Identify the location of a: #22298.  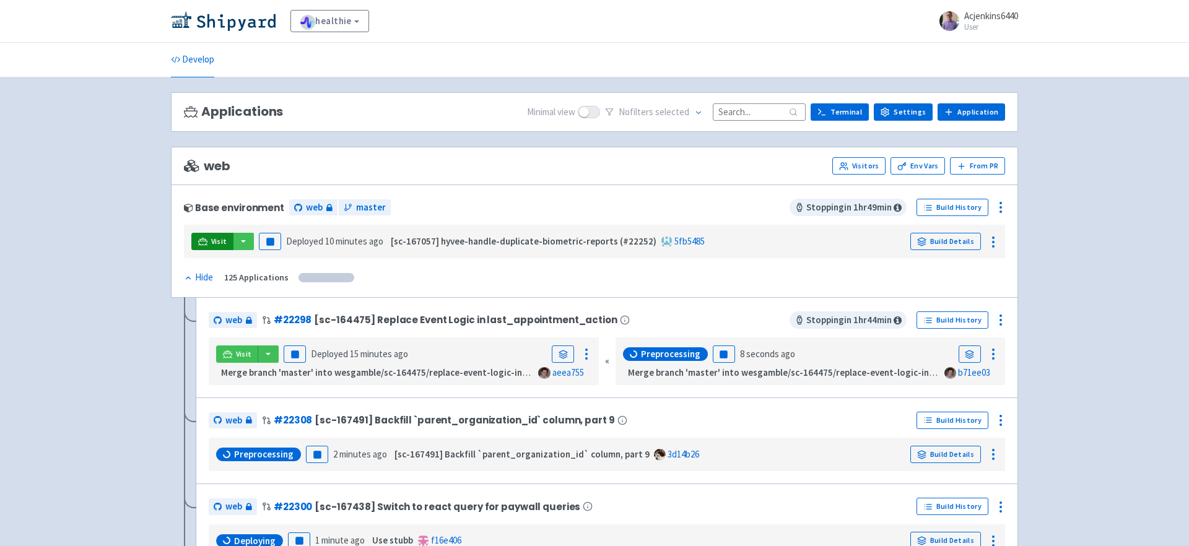
(292, 319).